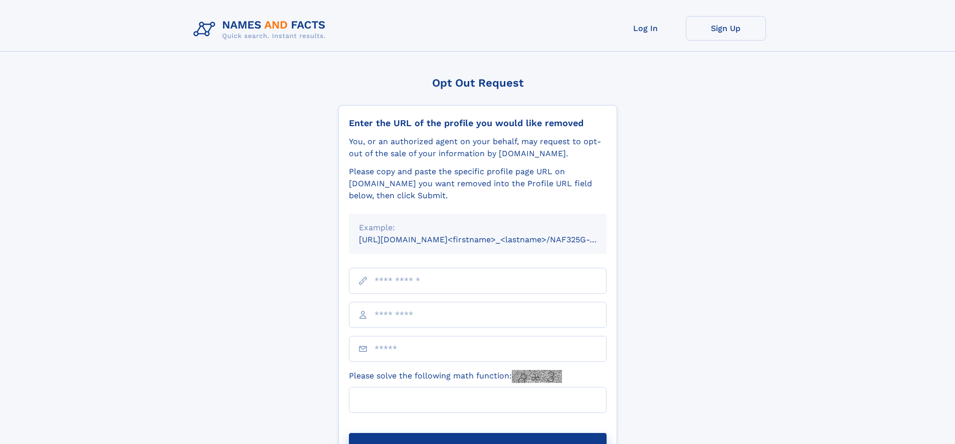  I want to click on div: You, or an authorized agent on your behalf, may request to opt-out of the sale of your informatio..., so click(478, 148).